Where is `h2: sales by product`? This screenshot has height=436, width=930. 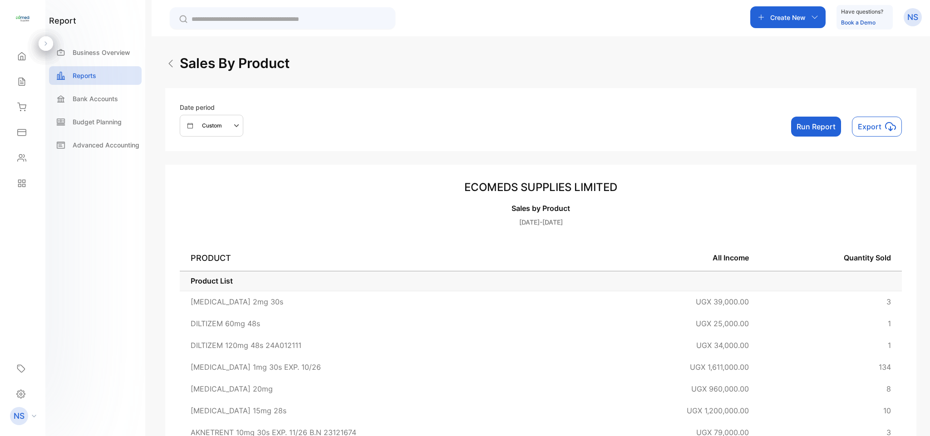 h2: sales by product is located at coordinates (235, 63).